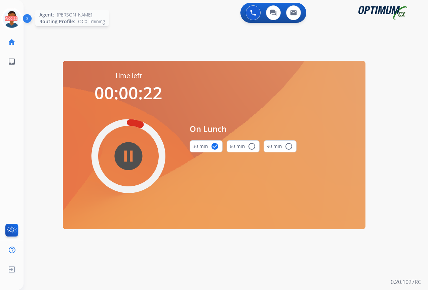 Image resolution: width=428 pixels, height=290 pixels. Describe the element at coordinates (12, 42) in the screenshot. I see `mat-icon: home` at that location.